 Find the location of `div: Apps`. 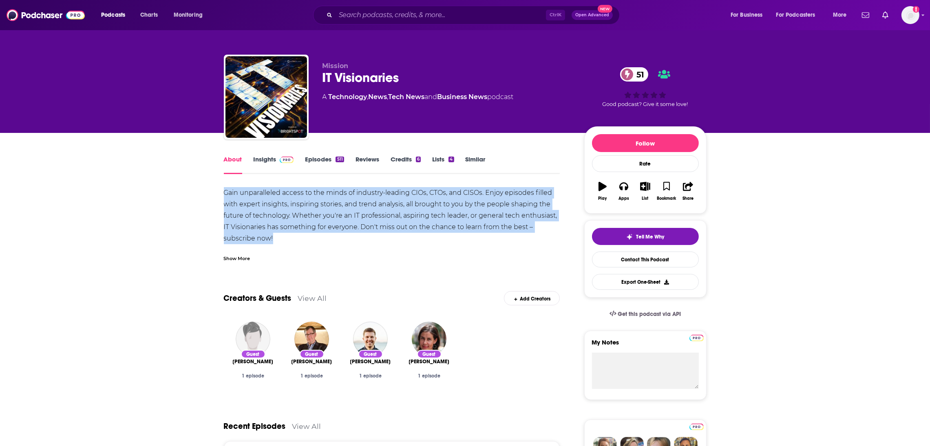

div: Apps is located at coordinates (624, 199).